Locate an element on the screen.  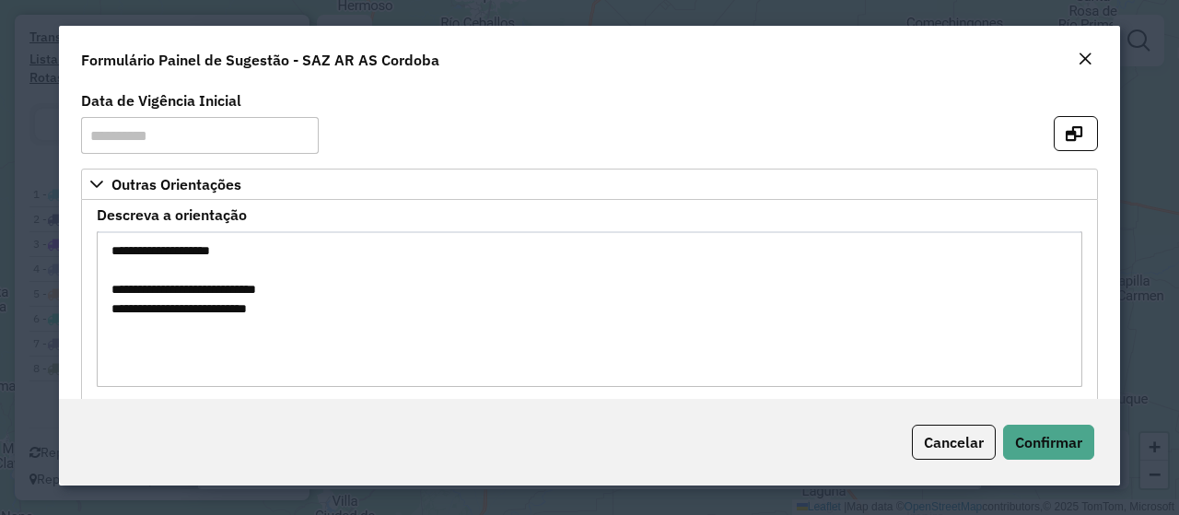
button: Close is located at coordinates (1085, 60).